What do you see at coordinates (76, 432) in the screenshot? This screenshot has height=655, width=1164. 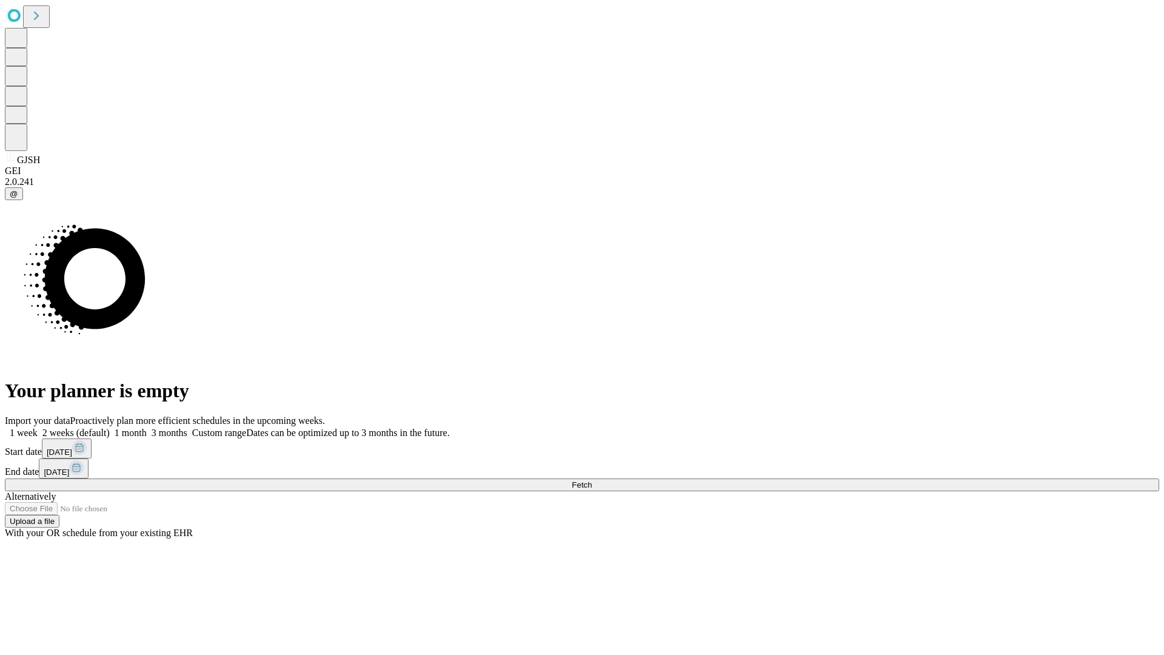 I see `span: 2 weeks (default)` at bounding box center [76, 432].